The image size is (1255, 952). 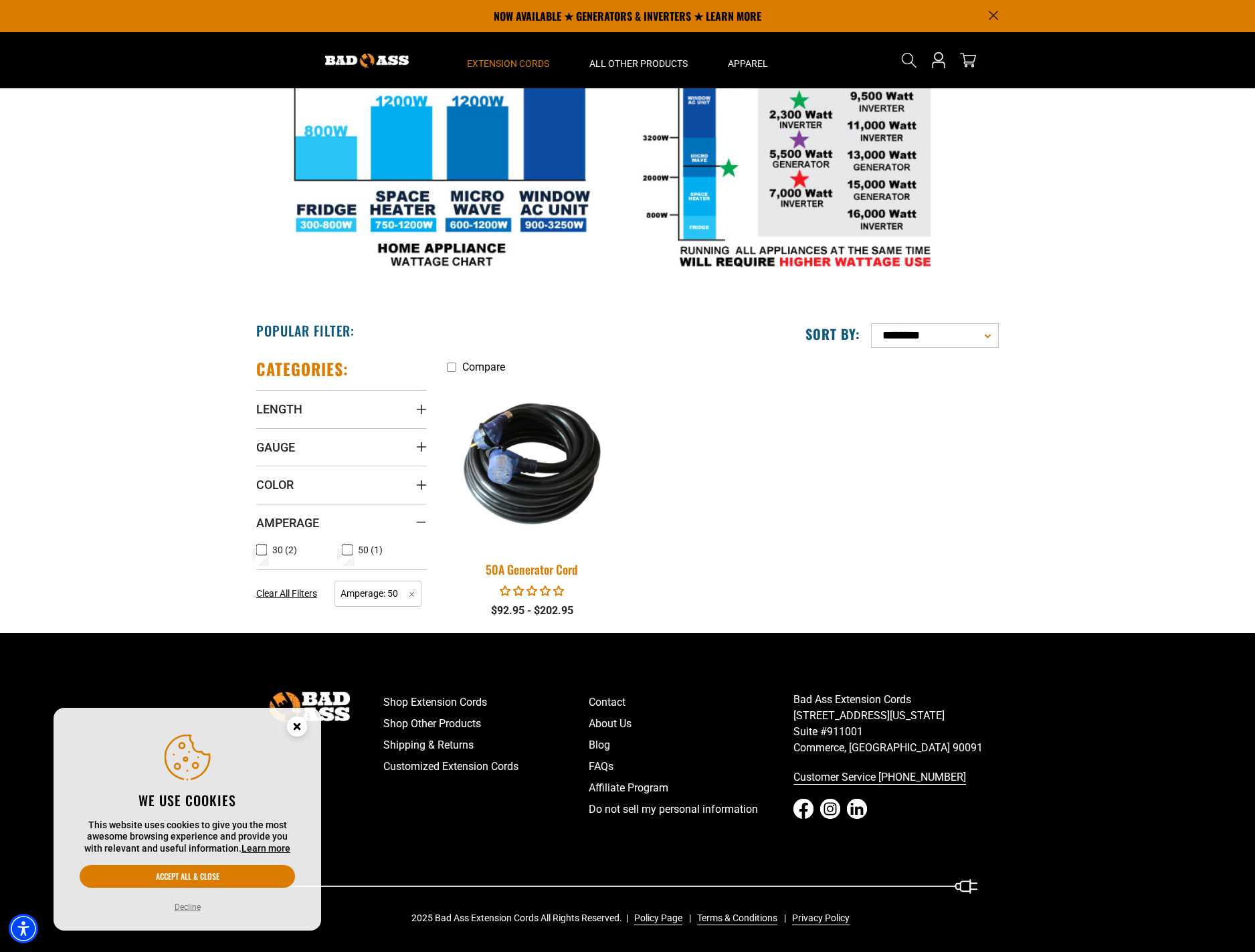 What do you see at coordinates (187, 907) in the screenshot?
I see `button: Decline` at bounding box center [187, 907].